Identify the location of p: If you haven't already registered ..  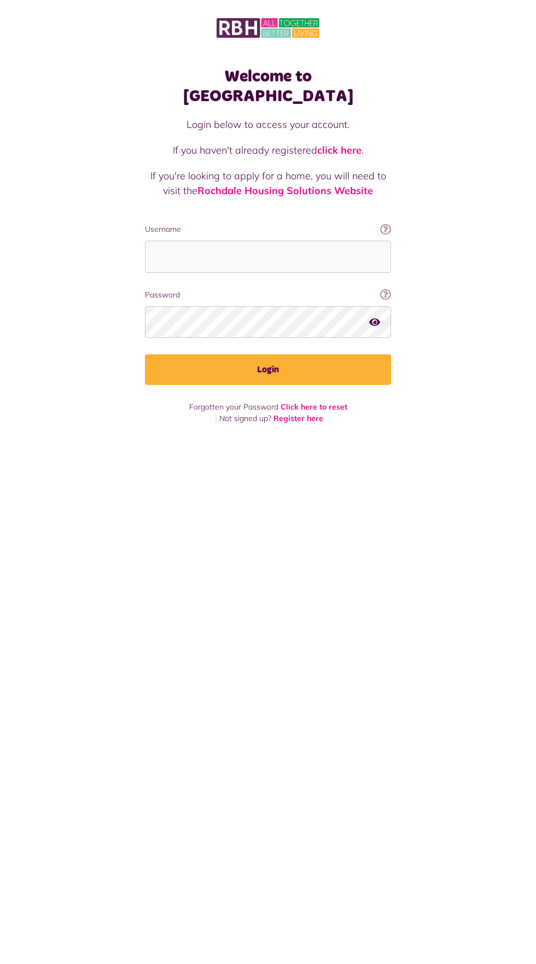
(268, 150).